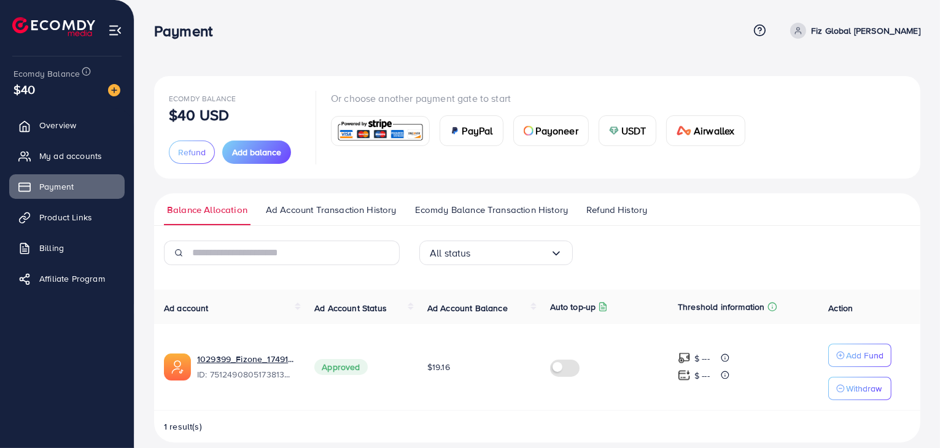 This screenshot has width=940, height=448. I want to click on span: $19.16, so click(438, 367).